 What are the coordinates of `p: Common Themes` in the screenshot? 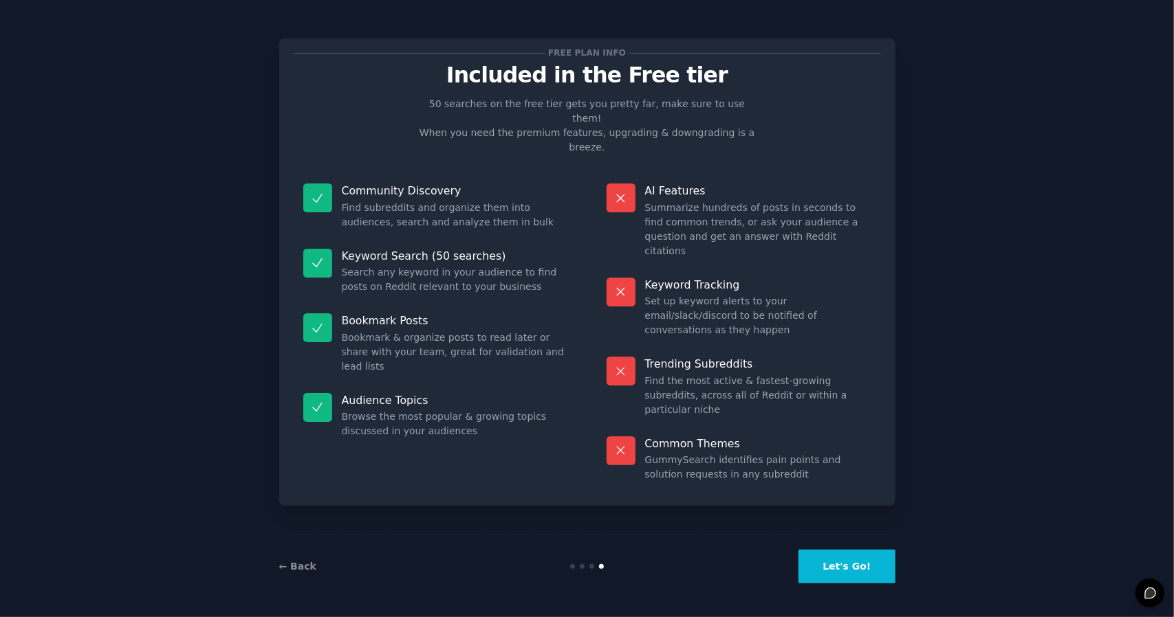 It's located at (758, 443).